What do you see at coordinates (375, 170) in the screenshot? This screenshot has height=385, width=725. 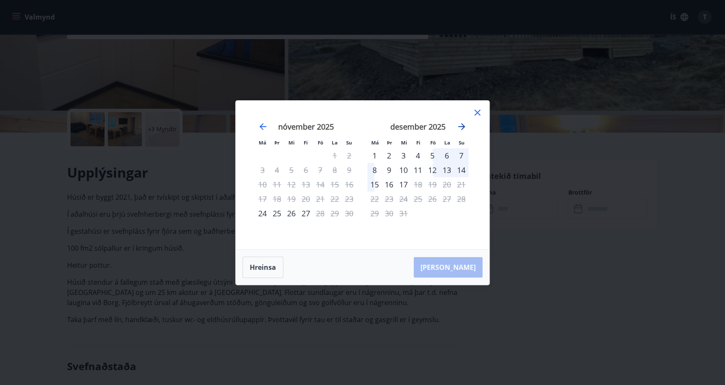 I see `div: 8` at bounding box center [375, 170].